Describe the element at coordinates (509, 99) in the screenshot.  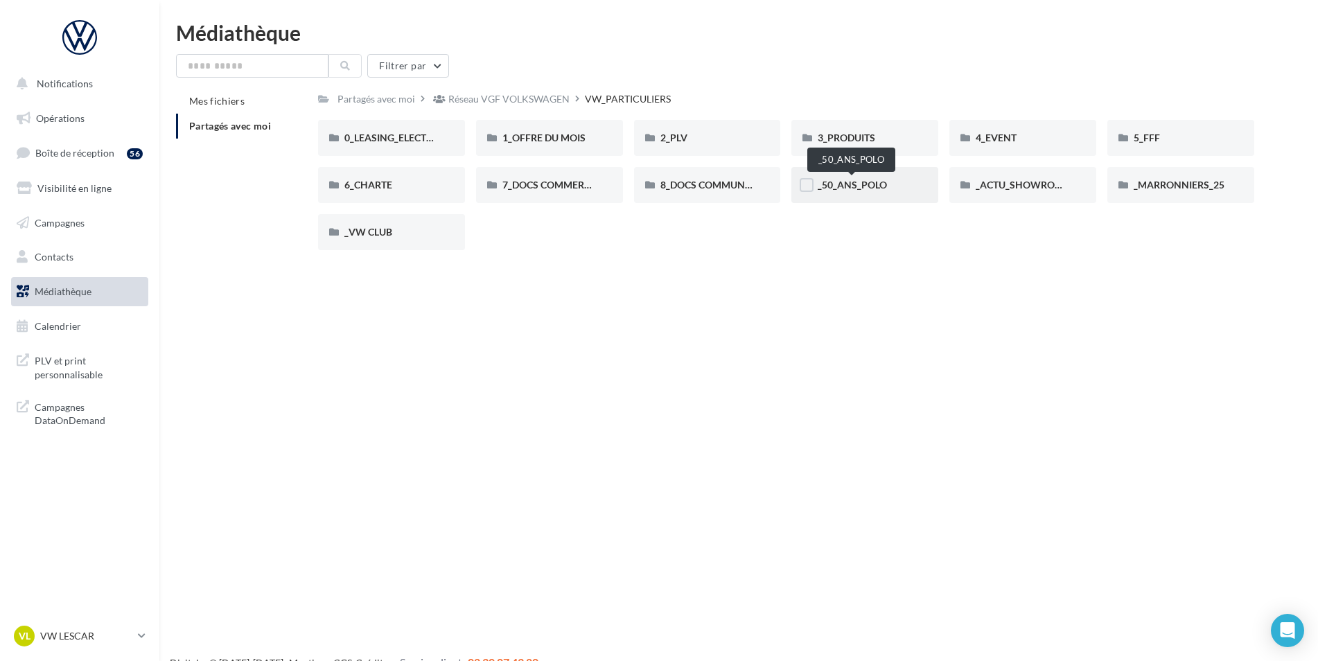
I see `div: Réseau VGF VOLKSWAGEN` at that location.